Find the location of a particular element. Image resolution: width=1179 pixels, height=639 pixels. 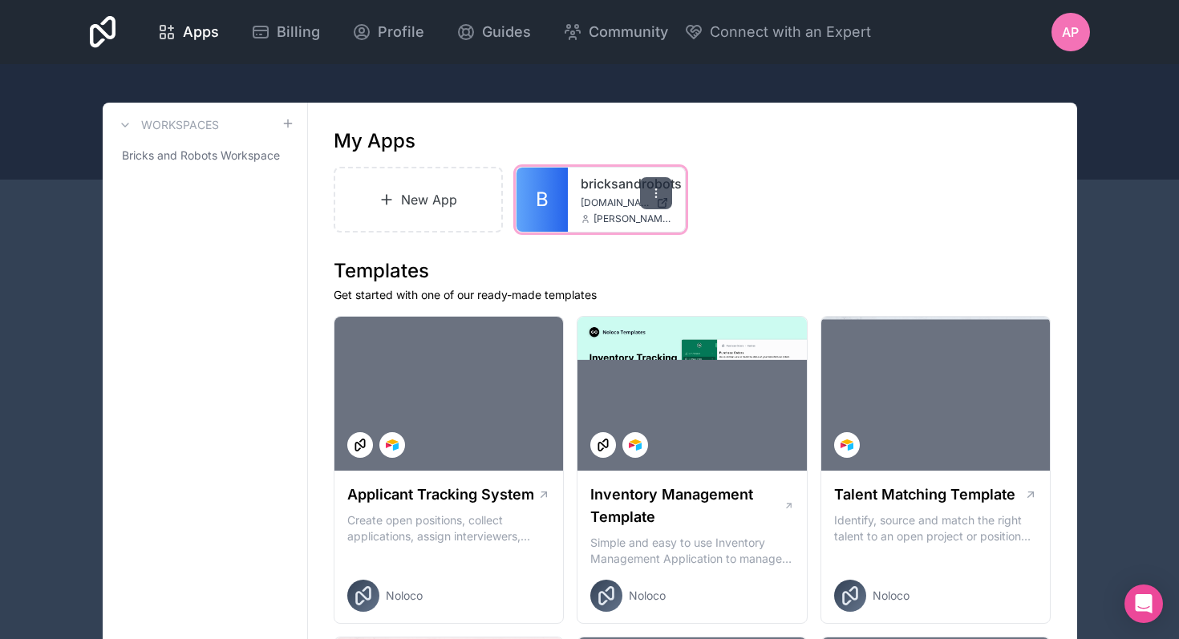

a: Guides is located at coordinates (493, 32).